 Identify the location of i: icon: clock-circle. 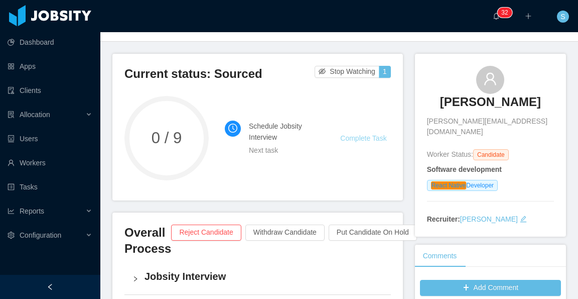
(233, 128).